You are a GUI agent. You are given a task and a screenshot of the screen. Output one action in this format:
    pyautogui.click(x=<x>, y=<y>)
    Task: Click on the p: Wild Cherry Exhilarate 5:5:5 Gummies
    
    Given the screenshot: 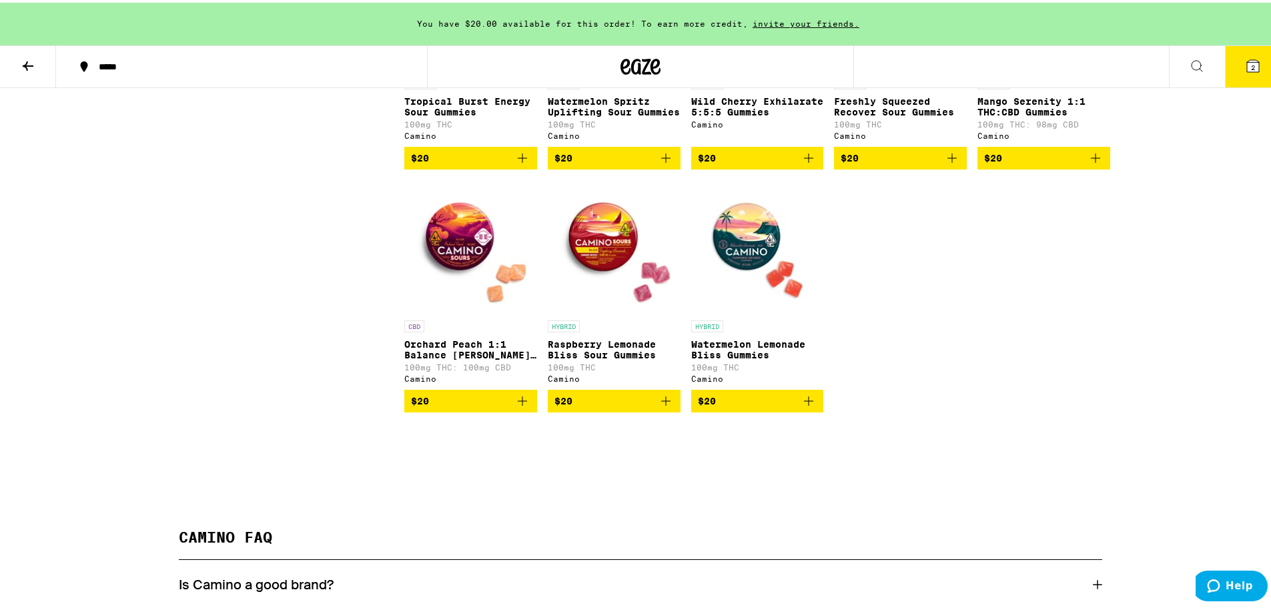 What is the action you would take?
    pyautogui.click(x=757, y=104)
    